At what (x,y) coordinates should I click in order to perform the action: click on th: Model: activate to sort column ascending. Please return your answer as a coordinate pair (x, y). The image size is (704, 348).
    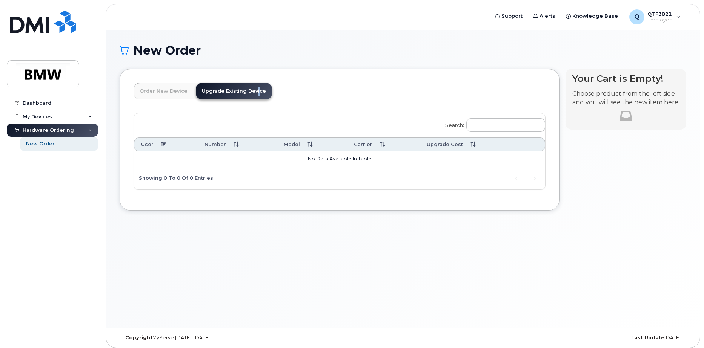
    Looking at the image, I should click on (312, 144).